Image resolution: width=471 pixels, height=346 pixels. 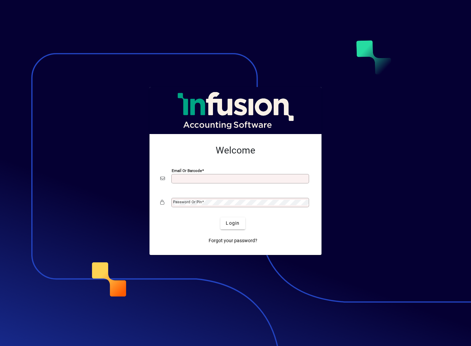 I want to click on a: Forgot your password?, so click(x=233, y=241).